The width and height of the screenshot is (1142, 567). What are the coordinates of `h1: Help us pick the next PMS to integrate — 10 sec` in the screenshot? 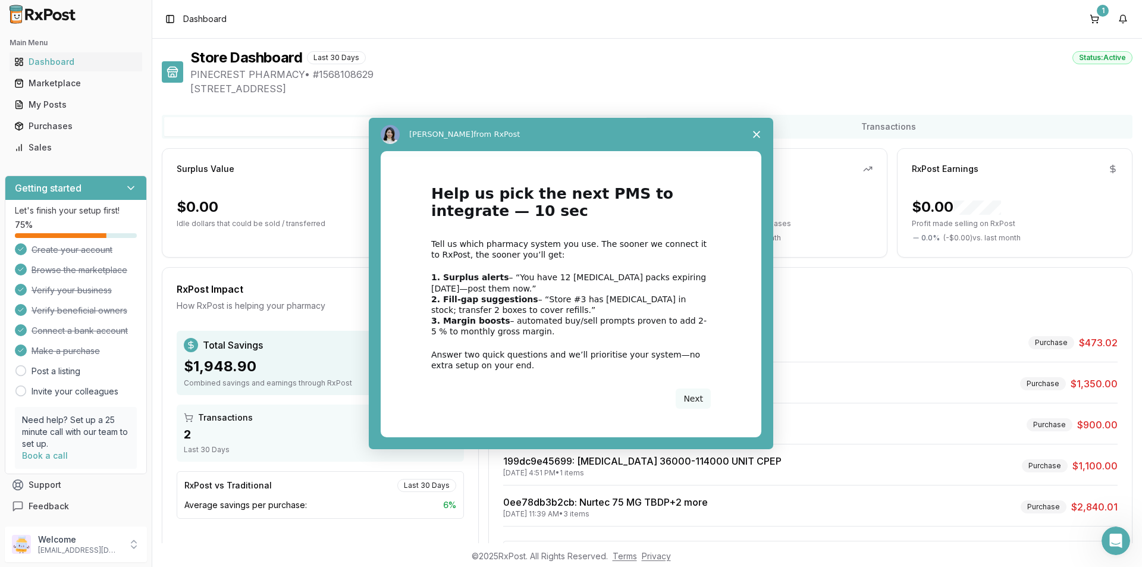 It's located at (571, 206).